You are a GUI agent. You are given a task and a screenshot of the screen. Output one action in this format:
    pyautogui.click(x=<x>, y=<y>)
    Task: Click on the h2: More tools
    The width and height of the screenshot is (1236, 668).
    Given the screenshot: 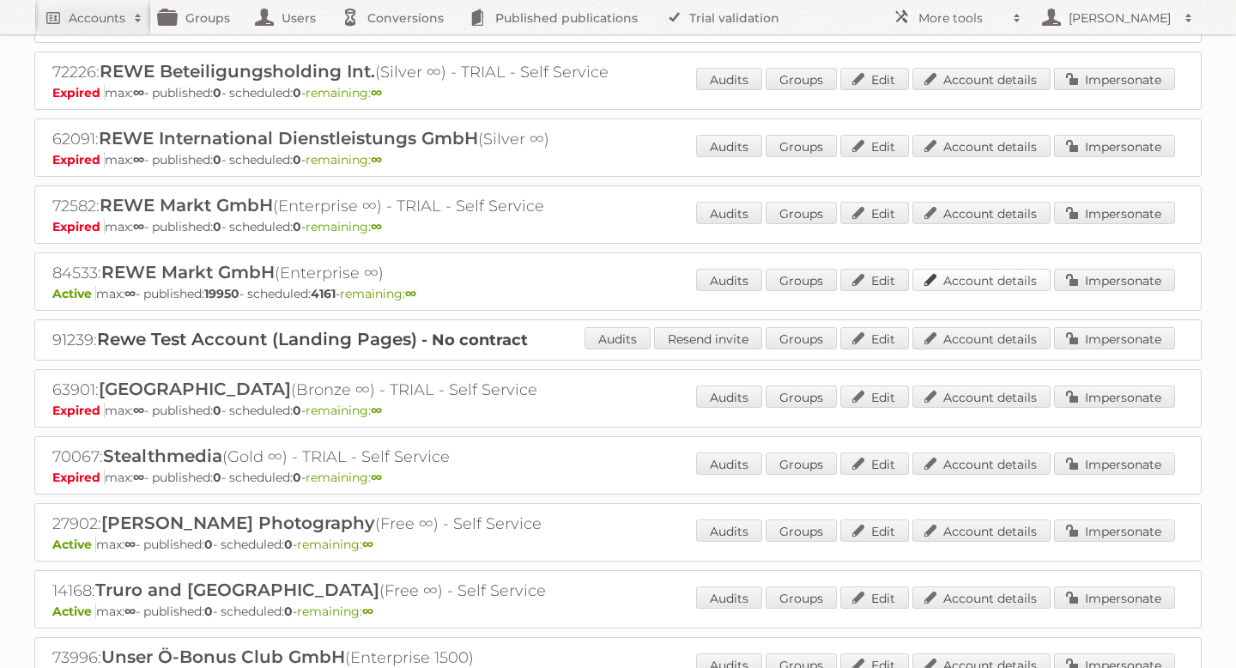 What is the action you would take?
    pyautogui.click(x=961, y=18)
    